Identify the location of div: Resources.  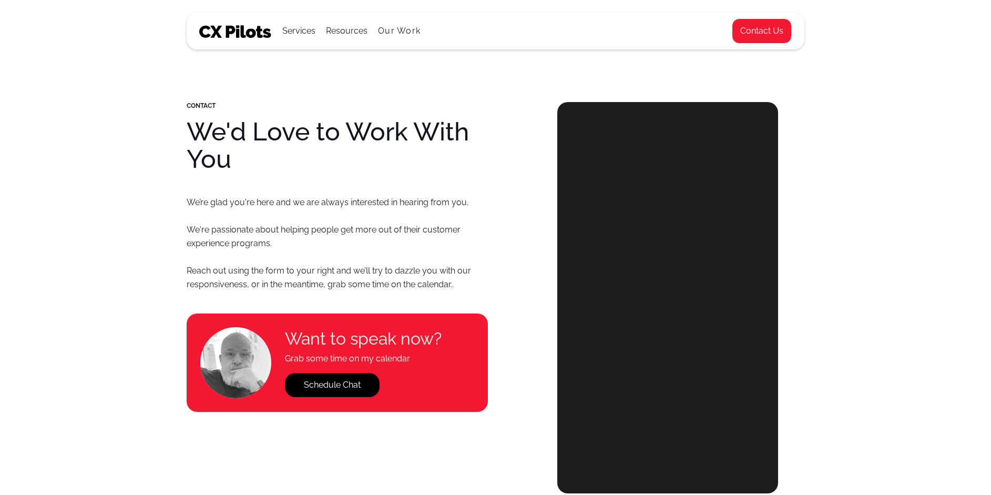
(347, 31).